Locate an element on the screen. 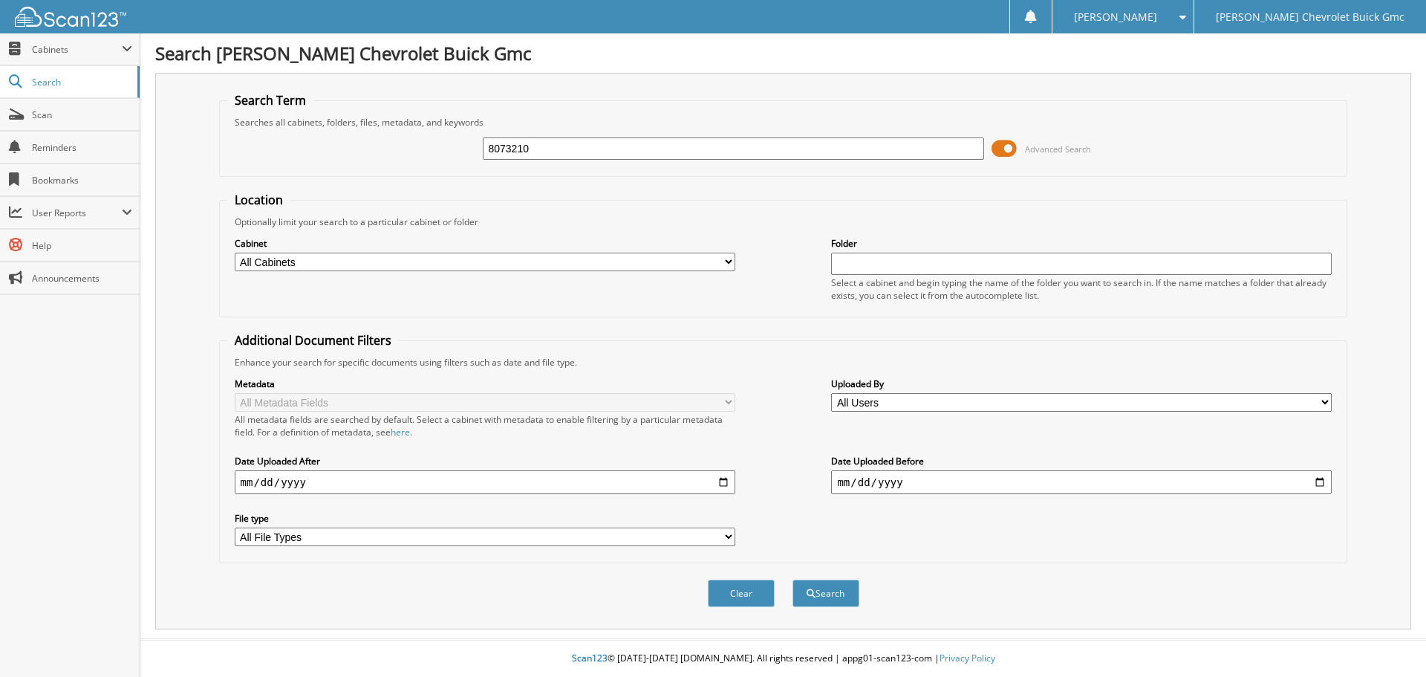 This screenshot has width=1426, height=677. button: Clear is located at coordinates (741, 593).